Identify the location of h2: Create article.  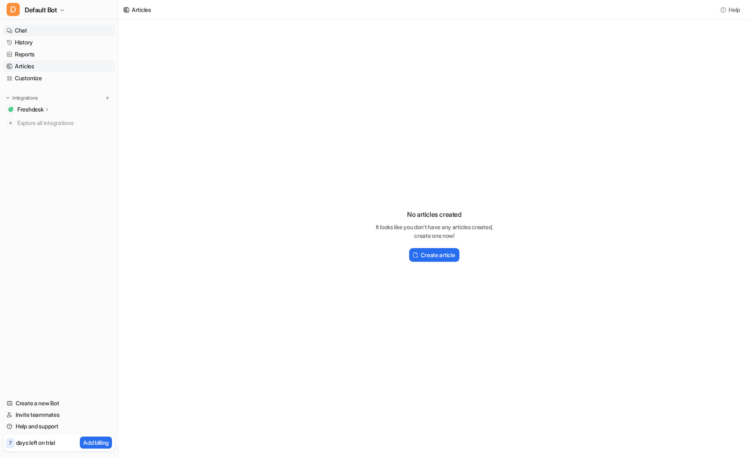
(438, 255).